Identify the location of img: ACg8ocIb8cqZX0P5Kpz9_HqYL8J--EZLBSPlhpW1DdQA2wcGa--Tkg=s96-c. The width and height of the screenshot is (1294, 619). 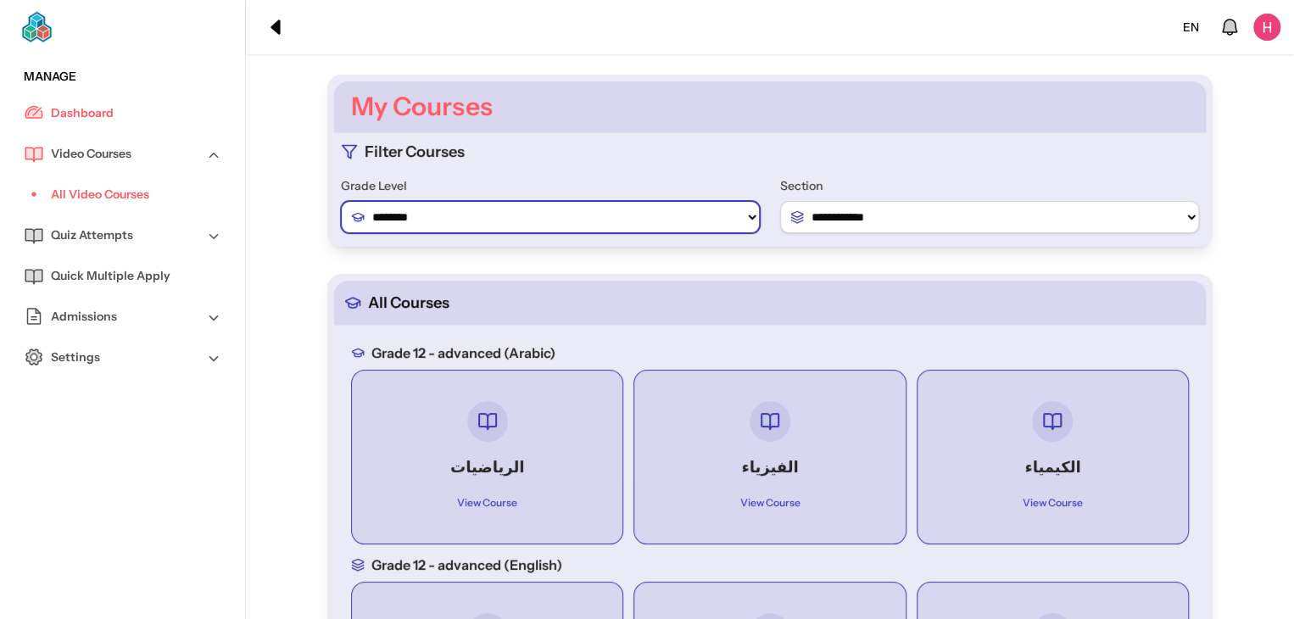
(1267, 27).